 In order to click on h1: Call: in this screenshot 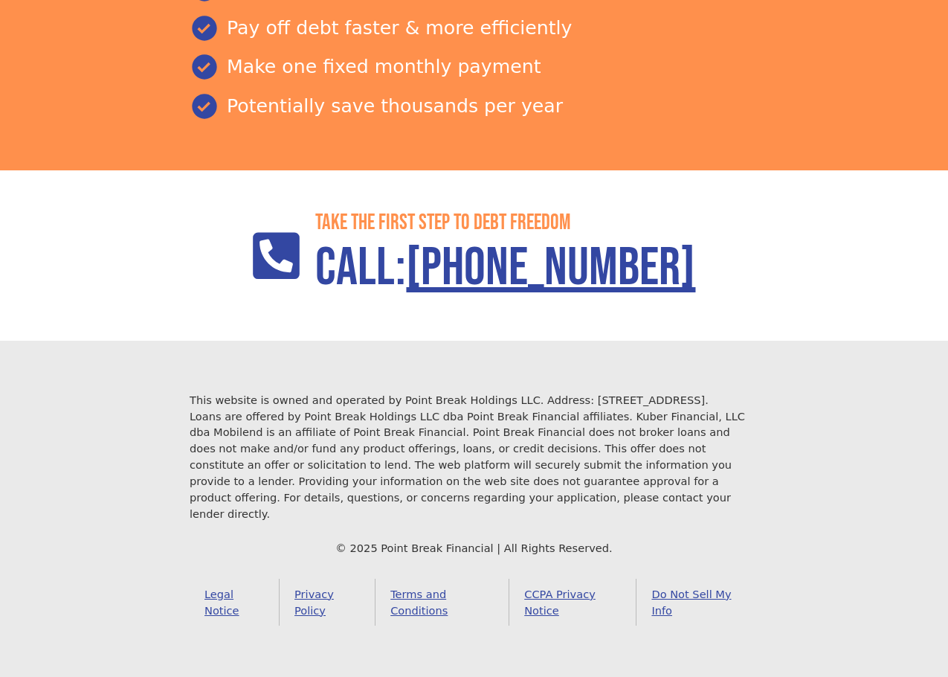, I will do `click(505, 268)`.